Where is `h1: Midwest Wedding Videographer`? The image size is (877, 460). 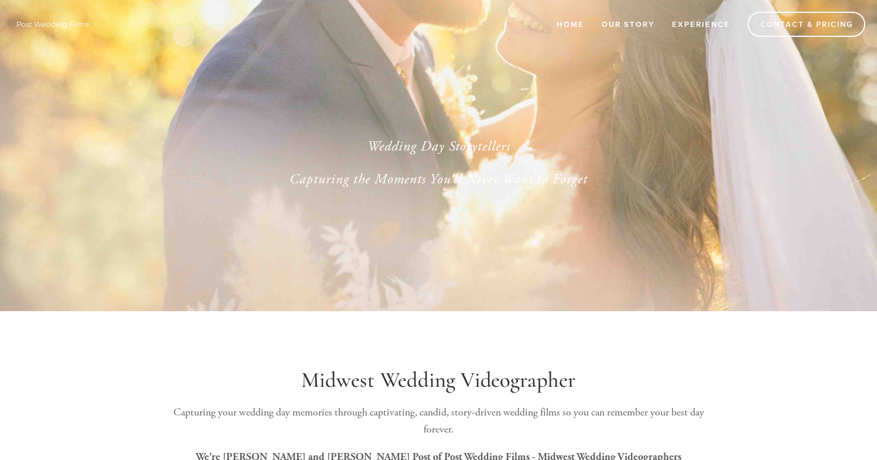
h1: Midwest Wedding Videographer is located at coordinates (439, 380).